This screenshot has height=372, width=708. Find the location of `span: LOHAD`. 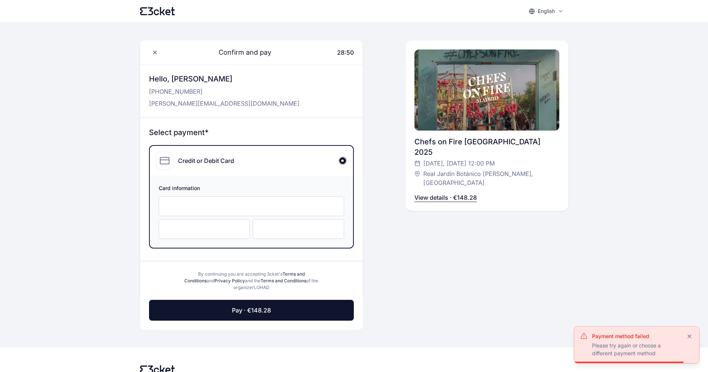

span: LOHAD is located at coordinates (262, 287).